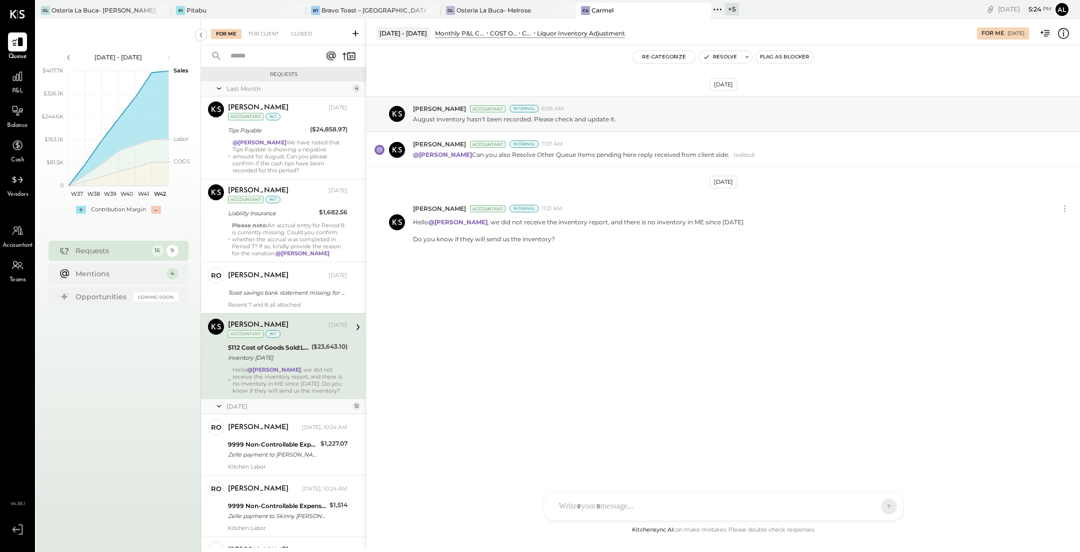 The image size is (1080, 552). Describe the element at coordinates (17, 270) in the screenshot. I see `a: Teams` at that location.